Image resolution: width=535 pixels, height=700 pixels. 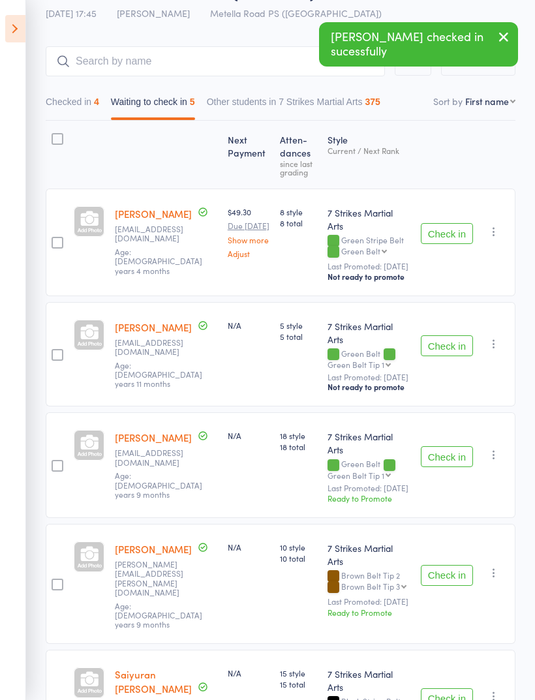 I want to click on a: Show more, so click(x=249, y=239).